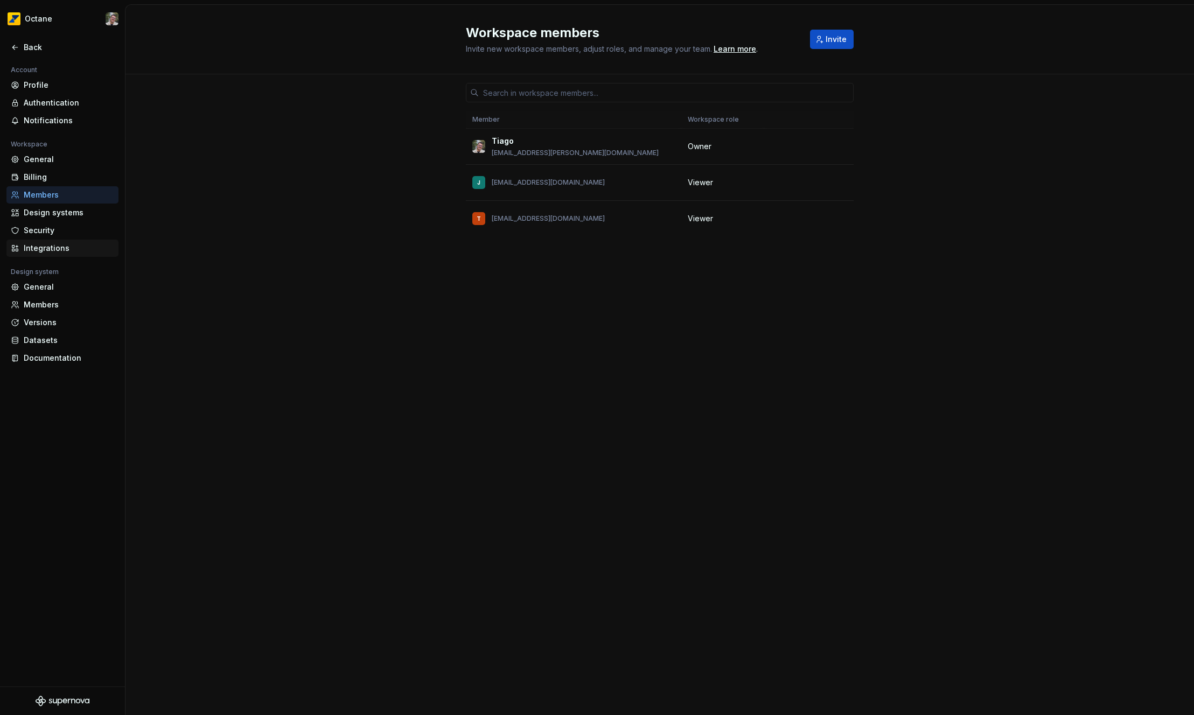 The height and width of the screenshot is (715, 1194). What do you see at coordinates (62, 248) in the screenshot?
I see `a: Integrations` at bounding box center [62, 248].